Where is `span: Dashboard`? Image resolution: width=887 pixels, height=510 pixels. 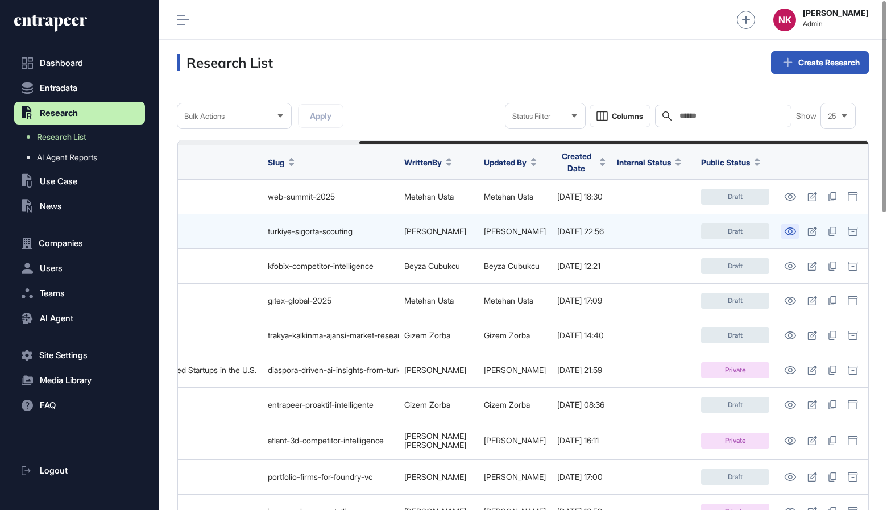 span: Dashboard is located at coordinates (61, 63).